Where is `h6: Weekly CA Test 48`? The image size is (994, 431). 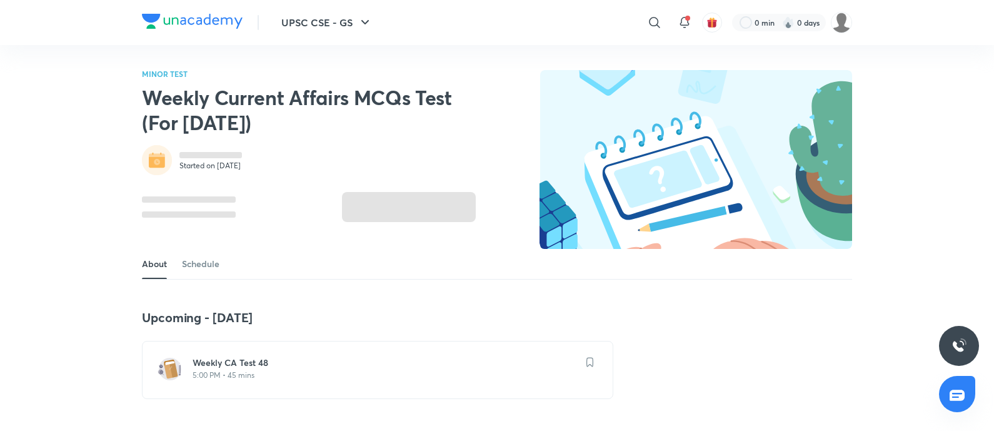
h6: Weekly CA Test 48 is located at coordinates (385, 363).